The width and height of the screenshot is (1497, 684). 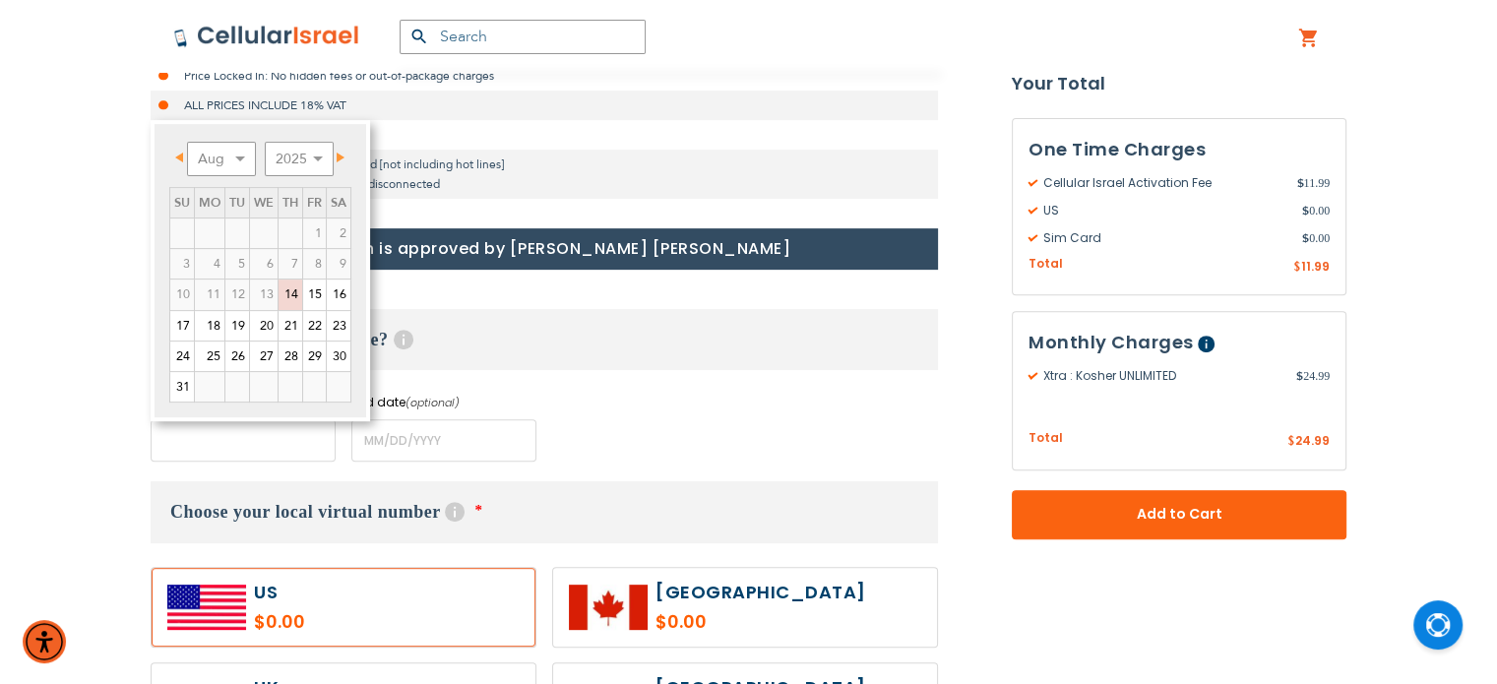 I want to click on span: 7, so click(x=290, y=264).